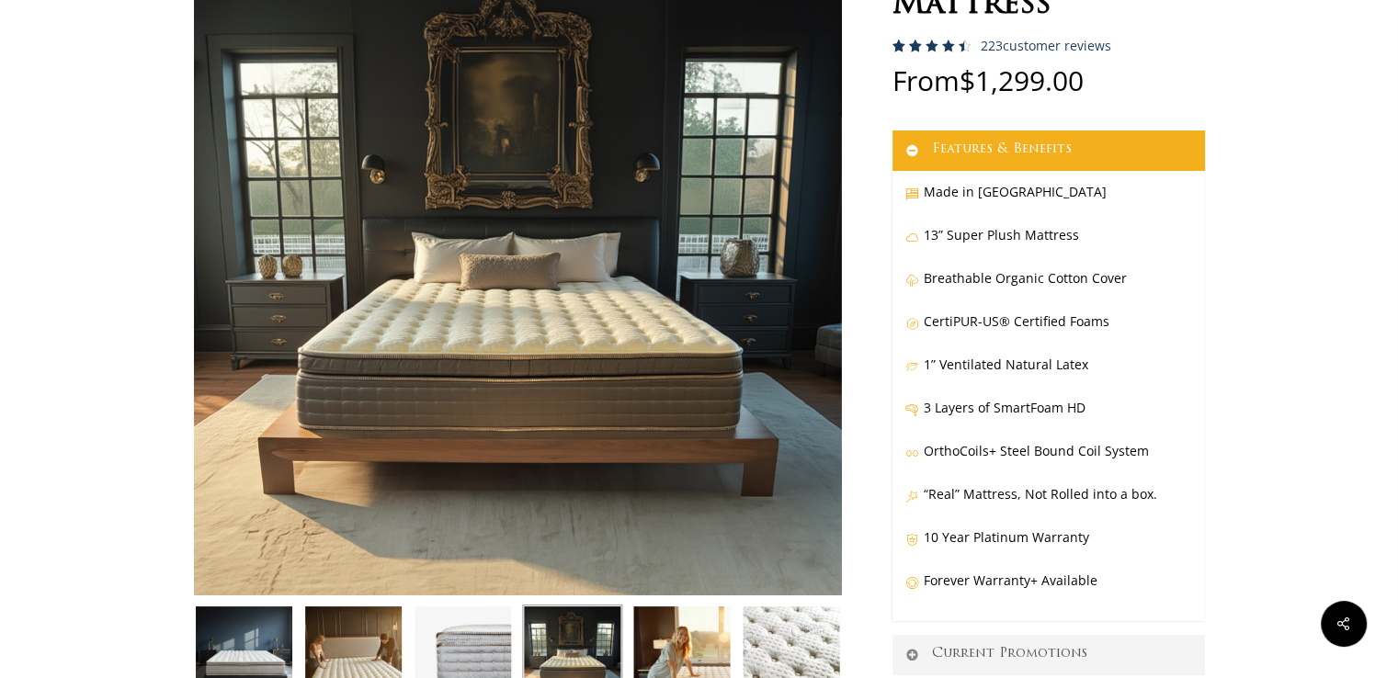 This screenshot has height=678, width=1398. I want to click on p: OrthoCoils+ Steel Bound Coil System, so click(1049, 460).